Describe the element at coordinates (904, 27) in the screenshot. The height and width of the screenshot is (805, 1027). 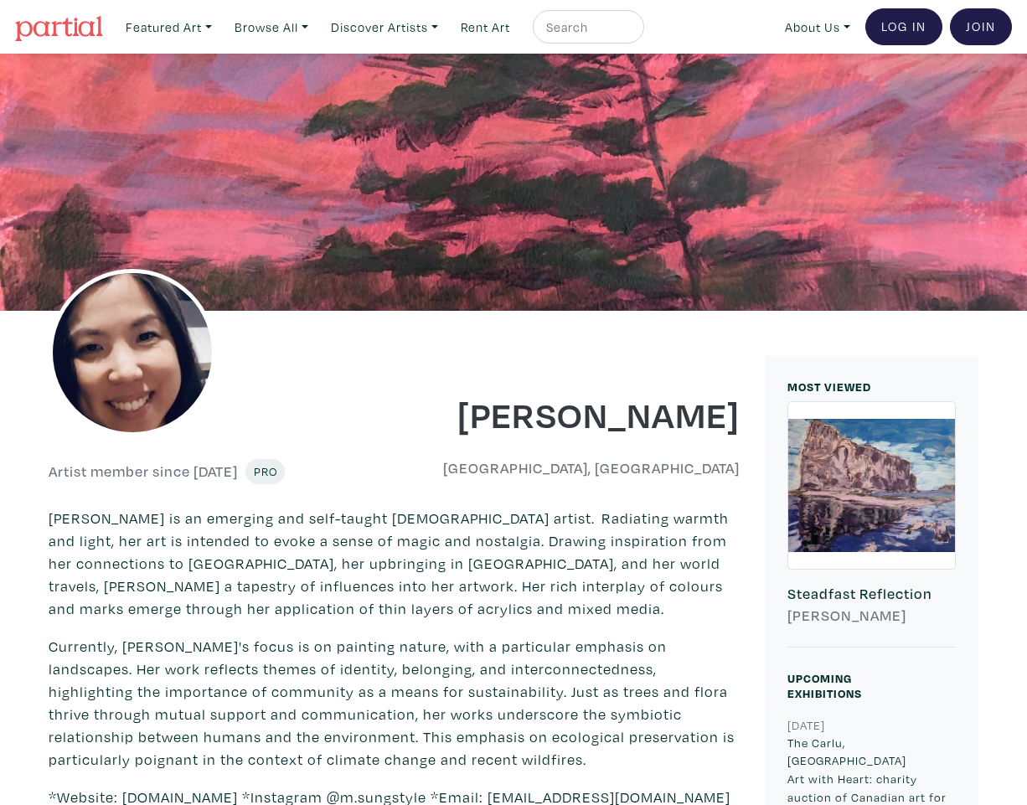
I see `a: Log In` at that location.